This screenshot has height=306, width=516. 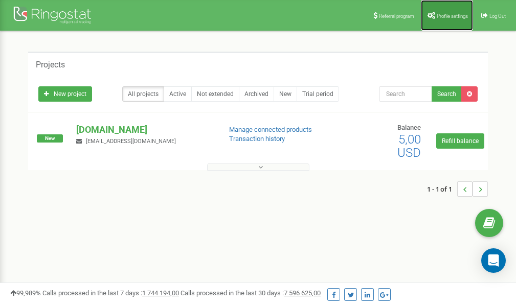 I want to click on a: All projects, so click(x=143, y=94).